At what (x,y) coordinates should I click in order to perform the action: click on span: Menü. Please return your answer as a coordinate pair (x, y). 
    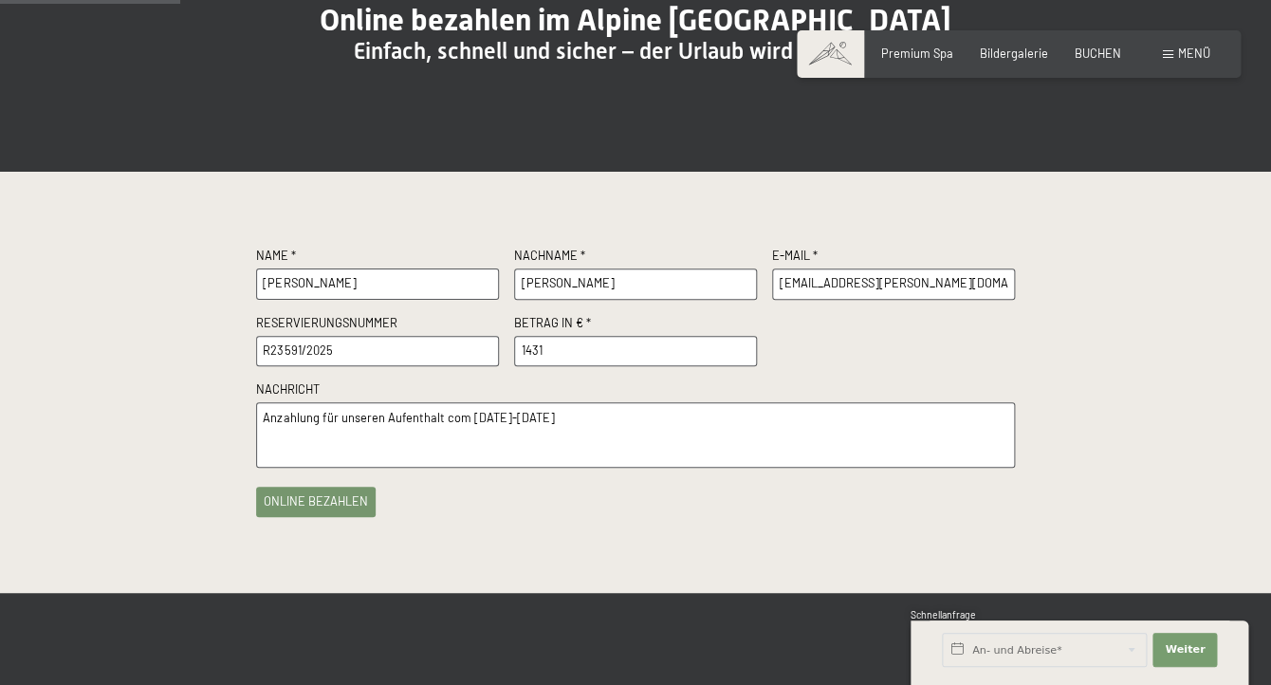
    Looking at the image, I should click on (1194, 53).